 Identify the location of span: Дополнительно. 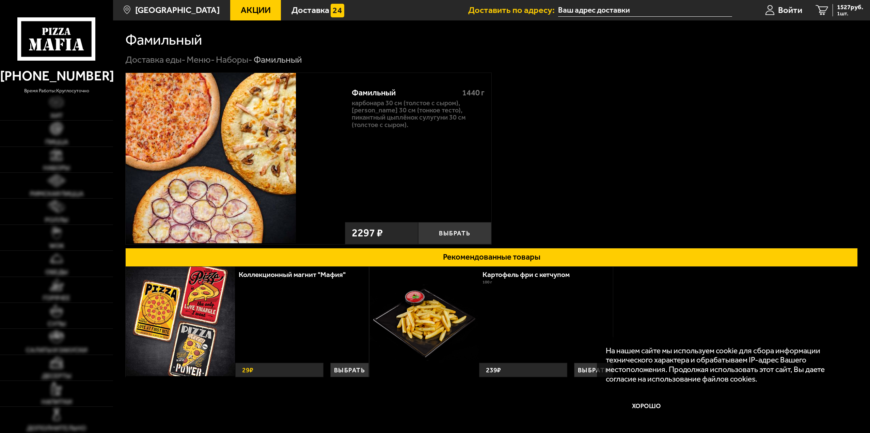
(57, 428).